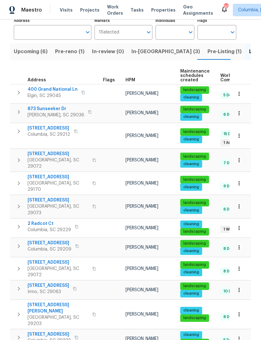 The image size is (261, 340). I want to click on span: Upcoming (6), so click(31, 52).